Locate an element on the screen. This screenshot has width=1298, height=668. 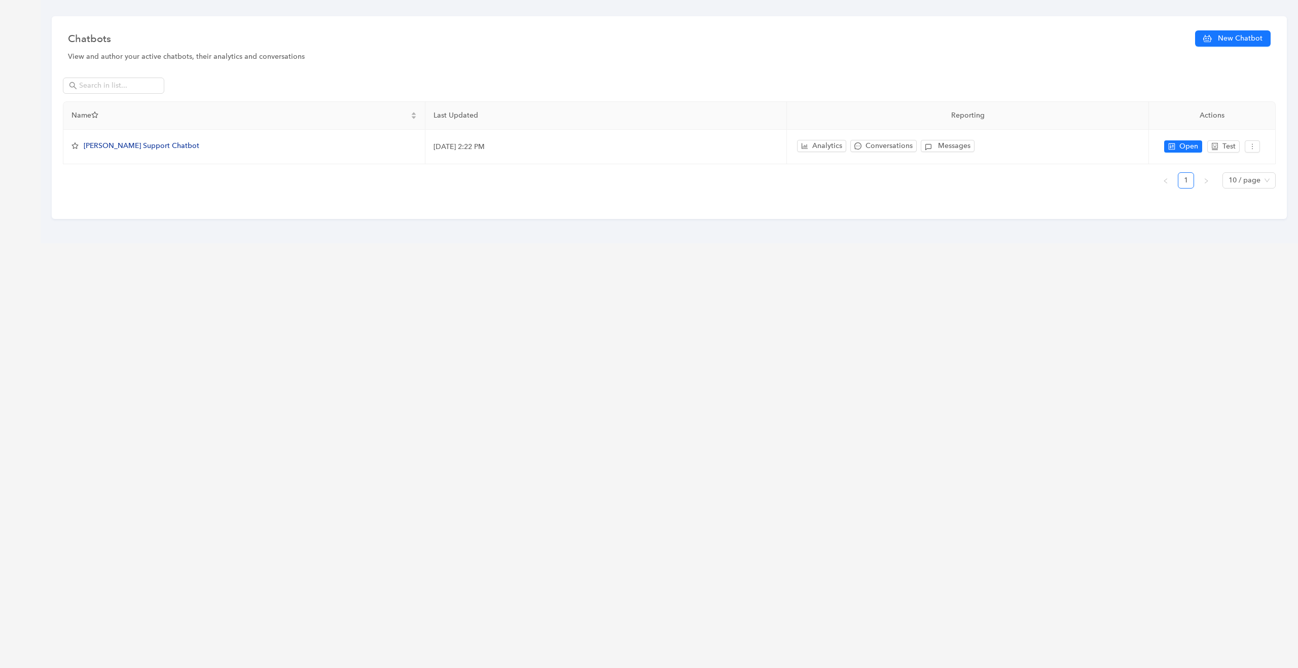
span: Analytics is located at coordinates (827, 146).